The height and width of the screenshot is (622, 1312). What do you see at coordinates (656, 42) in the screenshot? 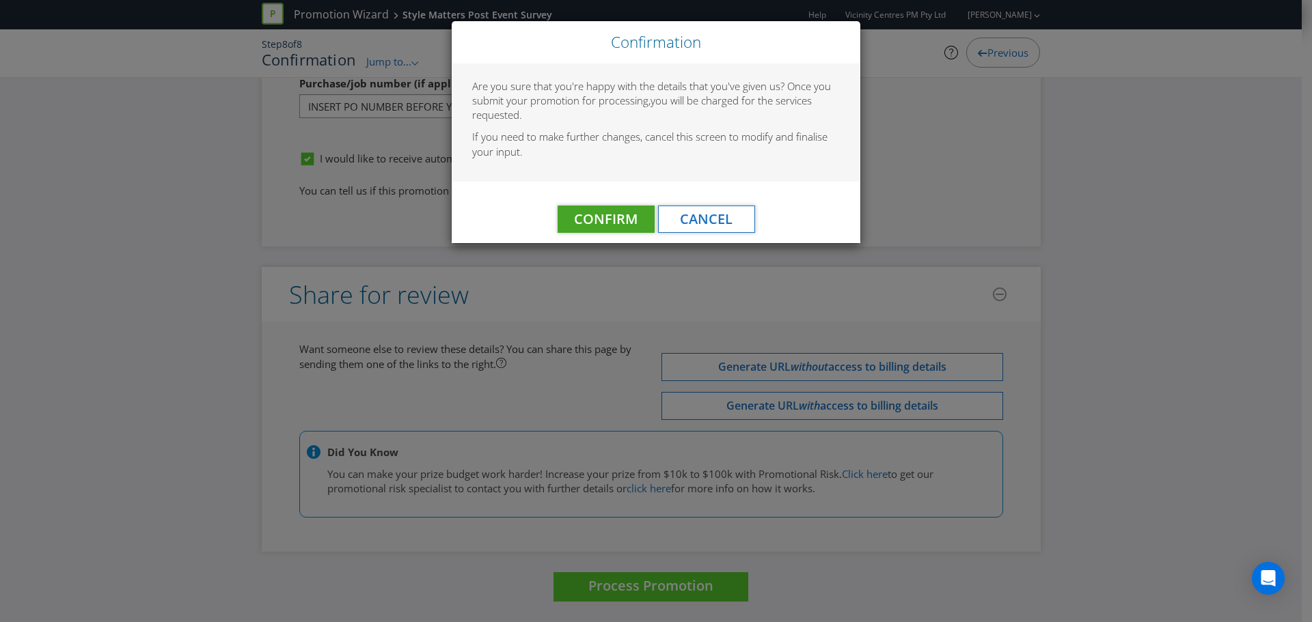
I see `div: Close` at bounding box center [656, 42].